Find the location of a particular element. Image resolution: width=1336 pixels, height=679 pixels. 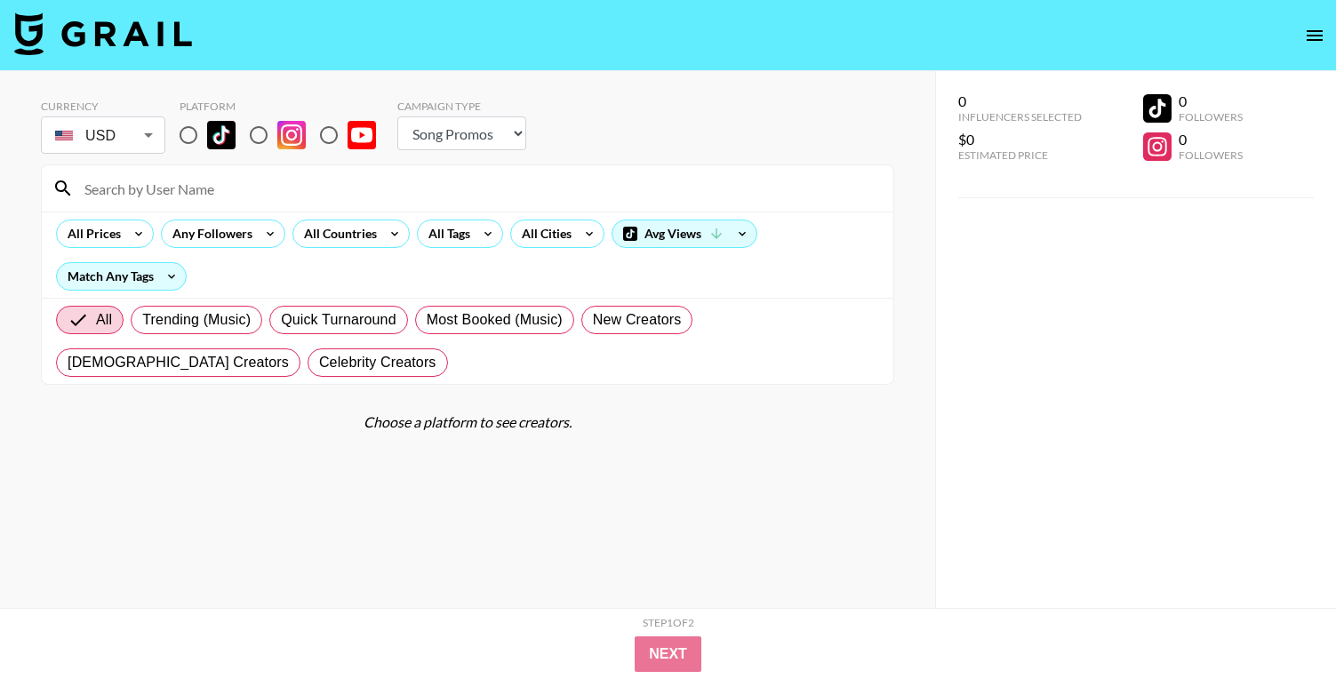

div: Estimated Price is located at coordinates (1019, 155).